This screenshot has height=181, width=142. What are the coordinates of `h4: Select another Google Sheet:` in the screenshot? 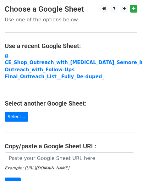 It's located at (71, 103).